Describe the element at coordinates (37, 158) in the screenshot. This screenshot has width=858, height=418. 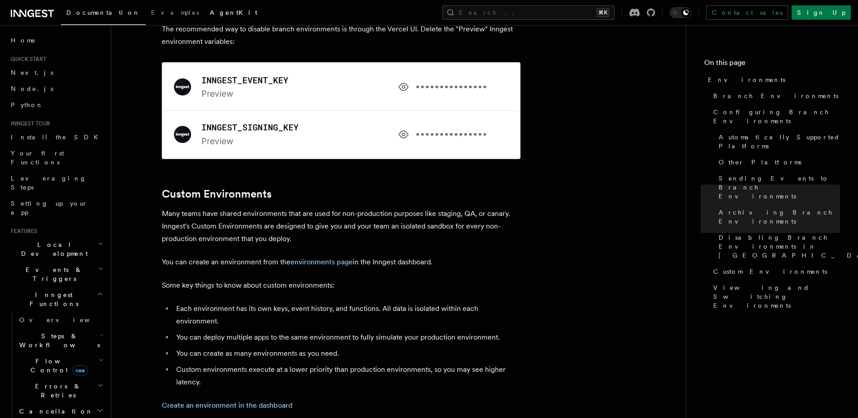
I see `span: Your first Functions` at that location.